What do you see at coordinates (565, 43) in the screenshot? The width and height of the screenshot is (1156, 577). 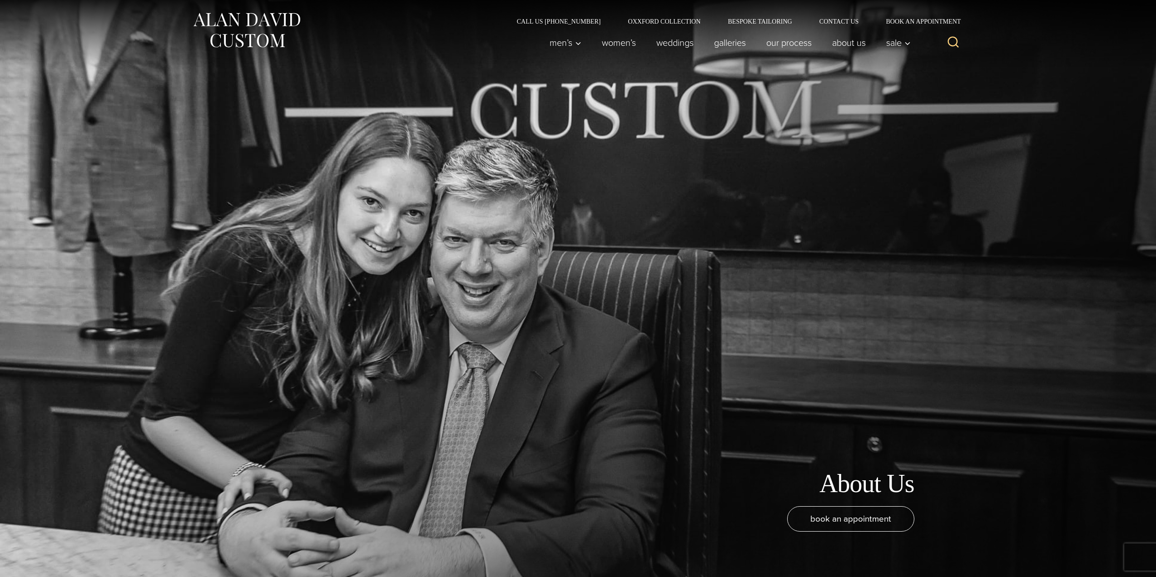 I see `span: Men’s` at bounding box center [565, 43].